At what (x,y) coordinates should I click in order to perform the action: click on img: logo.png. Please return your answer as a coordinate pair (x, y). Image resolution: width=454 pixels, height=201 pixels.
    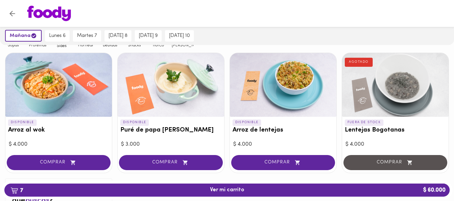
    Looking at the image, I should click on (49, 13).